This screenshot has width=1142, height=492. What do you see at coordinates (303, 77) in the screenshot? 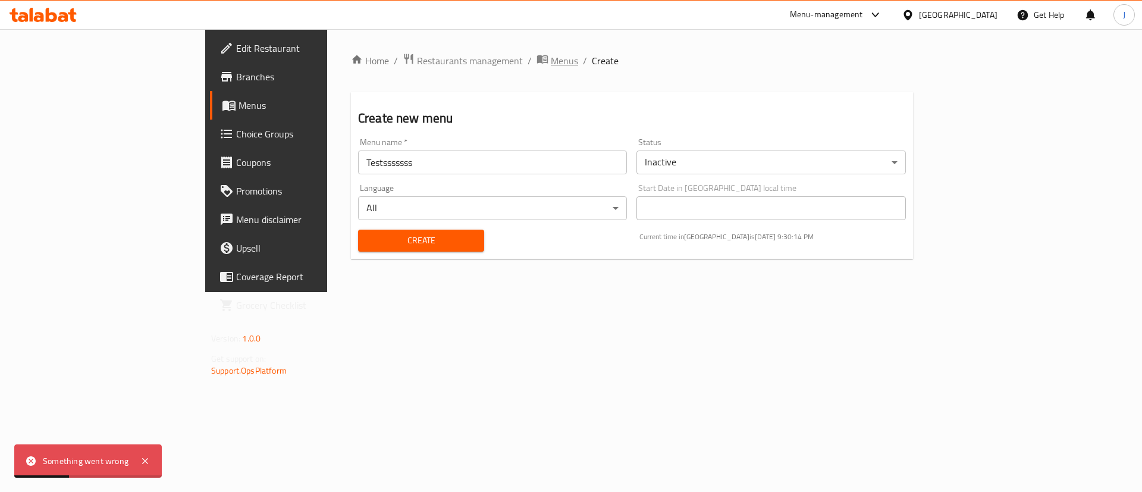
I see `a: Branches` at bounding box center [303, 77].